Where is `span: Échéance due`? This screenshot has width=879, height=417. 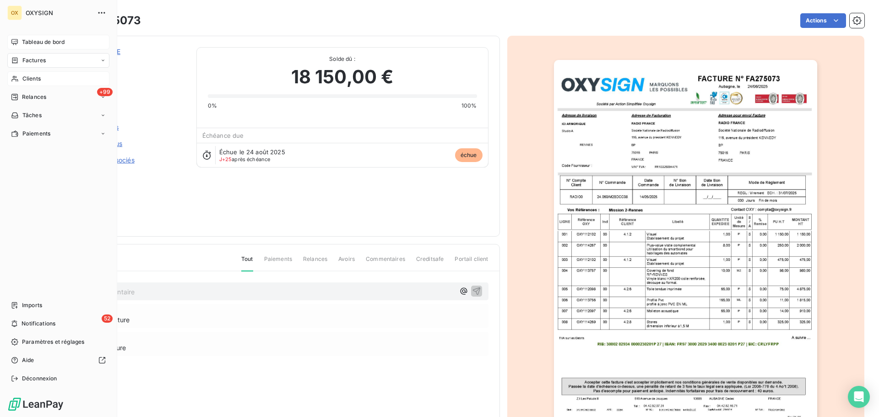
span: Échéance due is located at coordinates (223, 136).